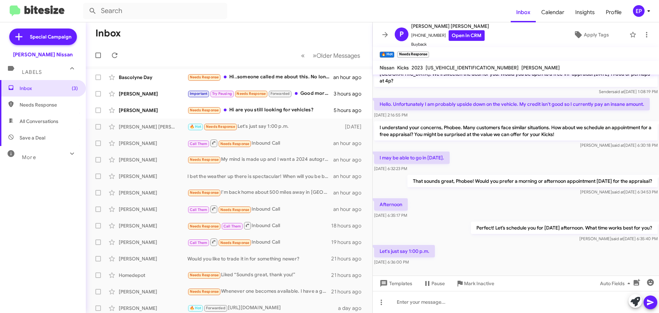 The height and width of the screenshot is (313, 659). Describe the element at coordinates (264, 126) in the screenshot. I see `div: Let's just say 1:00 p.m.` at that location.